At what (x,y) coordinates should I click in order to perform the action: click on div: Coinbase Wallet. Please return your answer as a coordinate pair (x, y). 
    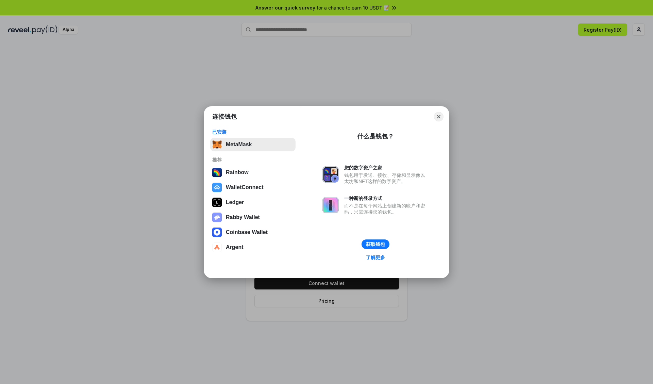
    Looking at the image, I should click on (246, 232).